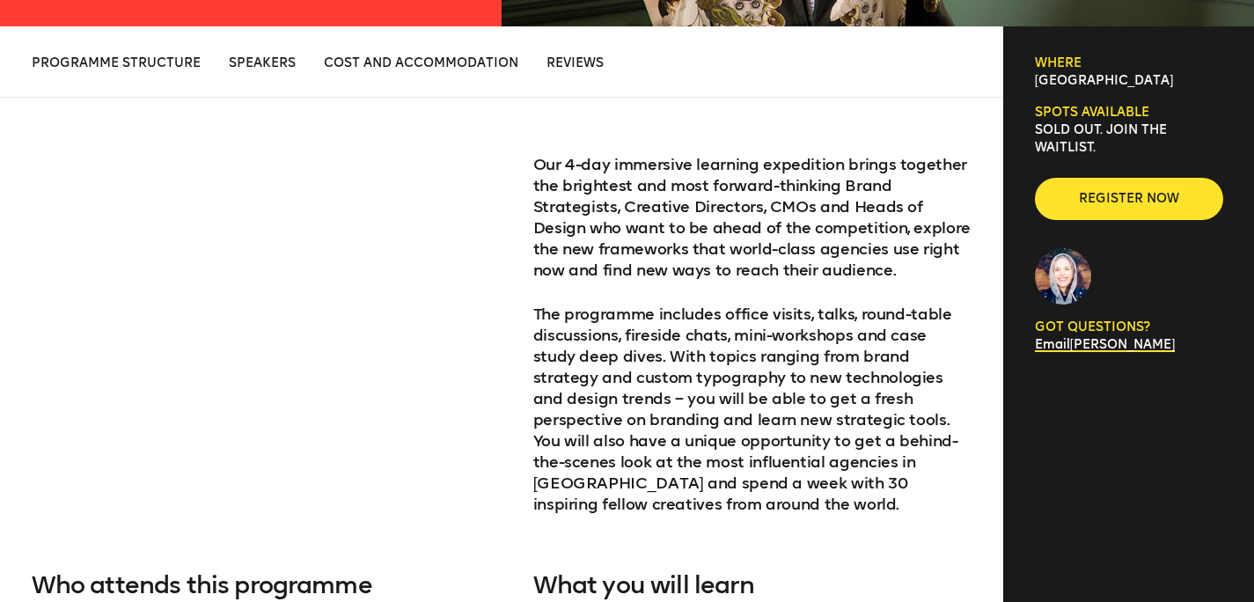 The image size is (1254, 602). Describe the element at coordinates (1129, 113) in the screenshot. I see `h6: Spots available` at that location.